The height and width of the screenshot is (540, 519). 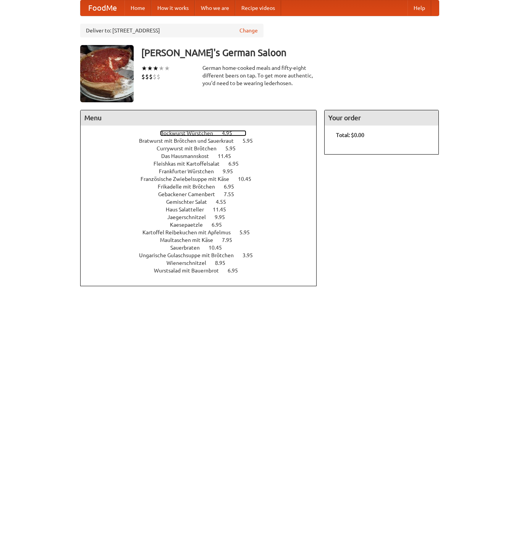 What do you see at coordinates (203, 171) in the screenshot?
I see `a: Frankfurter Würstchen 9.95` at bounding box center [203, 171].